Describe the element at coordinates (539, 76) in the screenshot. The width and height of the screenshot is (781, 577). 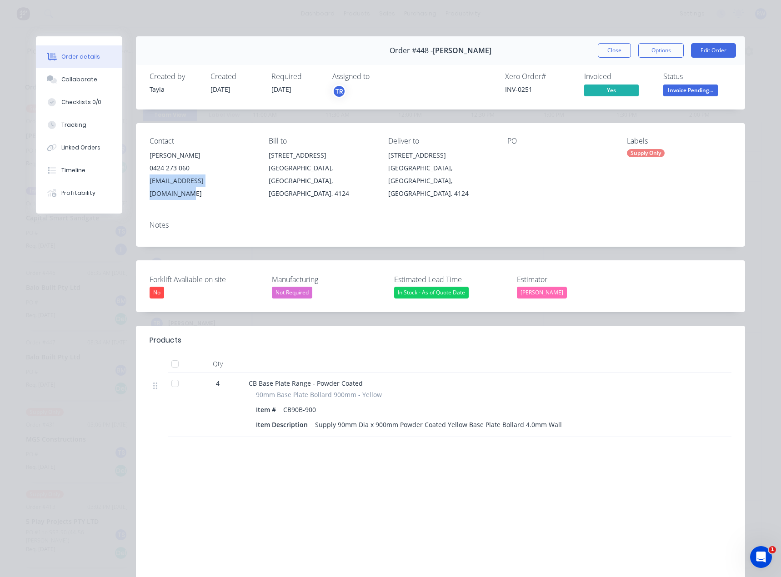
I see `div: Xero Order #` at that location.